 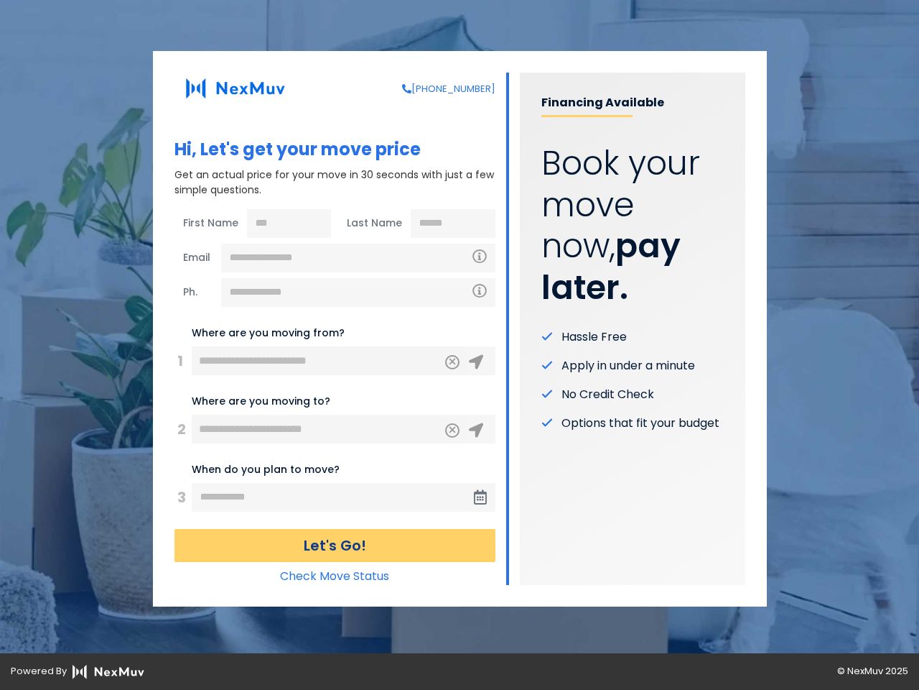 I want to click on span: Options that fit your budget, so click(x=641, y=423).